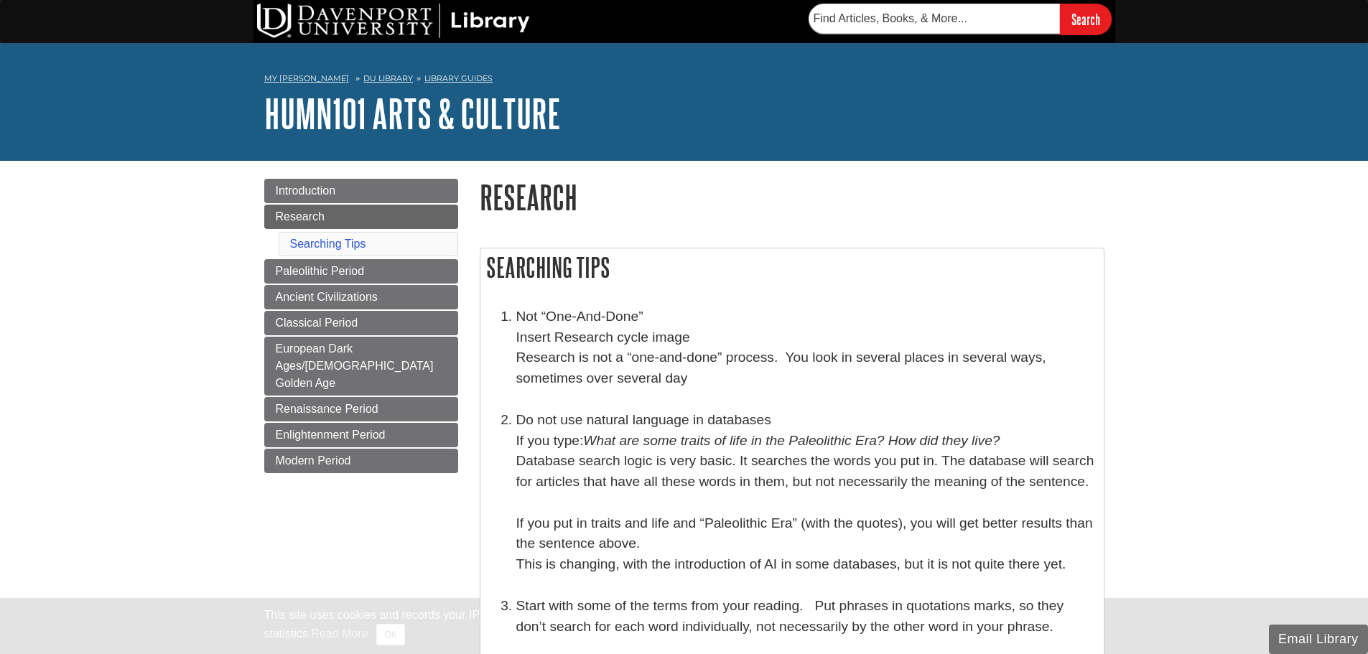  Describe the element at coordinates (807, 493) in the screenshot. I see `li: Do not use natural language in databases If you type: Database search logic is very basic. It sea...` at that location.